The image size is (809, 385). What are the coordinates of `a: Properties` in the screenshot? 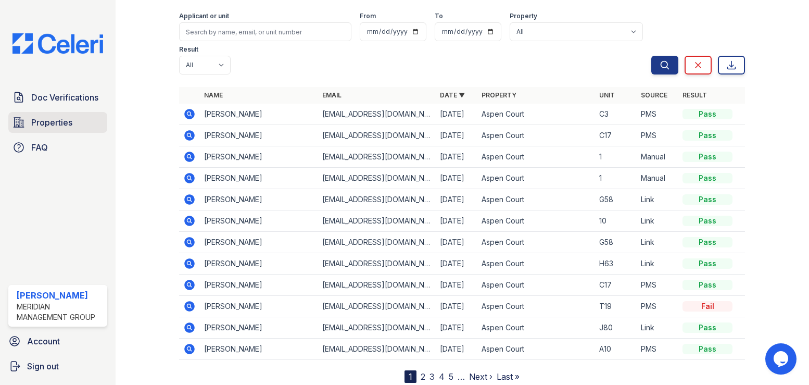 It's located at (58, 122).